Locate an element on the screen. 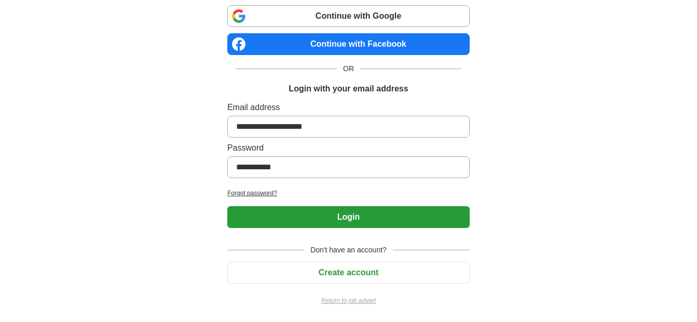 This screenshot has width=697, height=322. p: Return to job advert is located at coordinates (348, 300).